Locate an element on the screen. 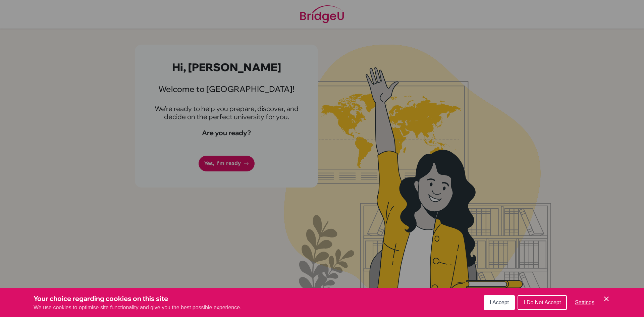 The width and height of the screenshot is (644, 317). span: I Accept is located at coordinates (499, 302).